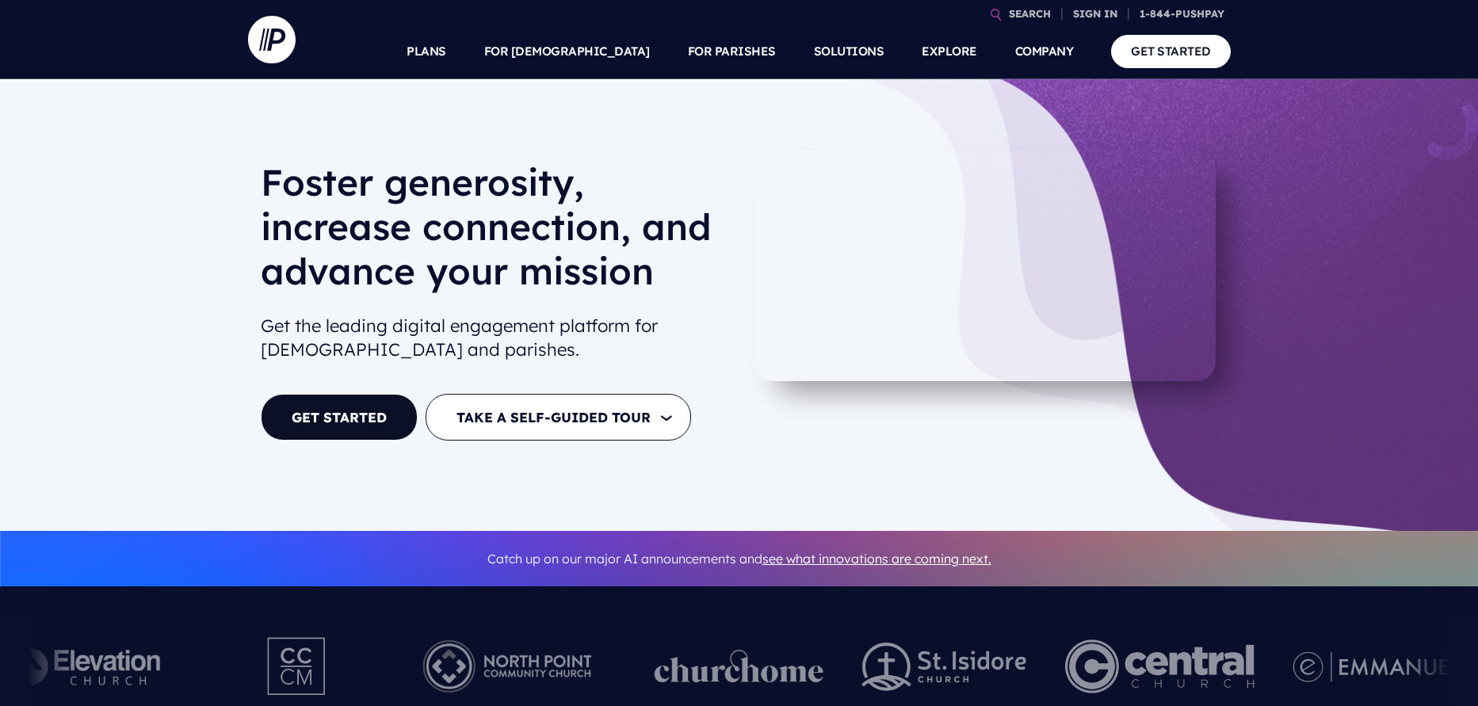 This screenshot has height=706, width=1478. I want to click on a: PLANS, so click(426, 52).